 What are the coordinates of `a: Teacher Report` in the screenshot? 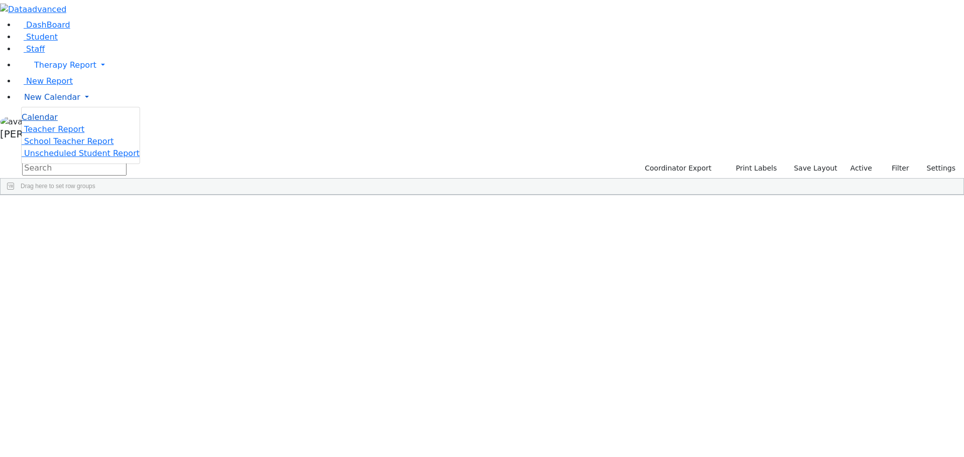 It's located at (53, 129).